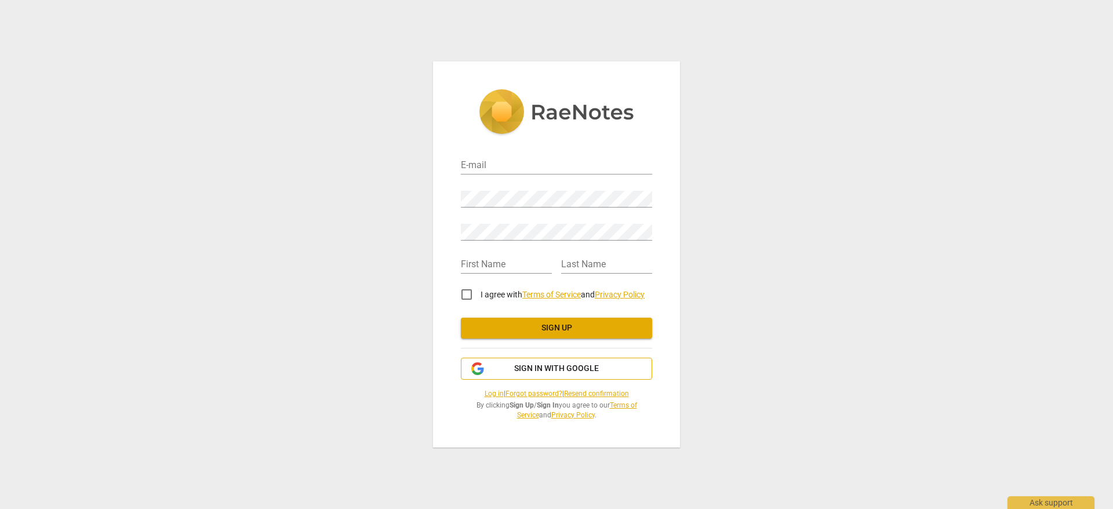  I want to click on img: 5ac2273c67554f335776073100b6d88f.svg, so click(557, 113).